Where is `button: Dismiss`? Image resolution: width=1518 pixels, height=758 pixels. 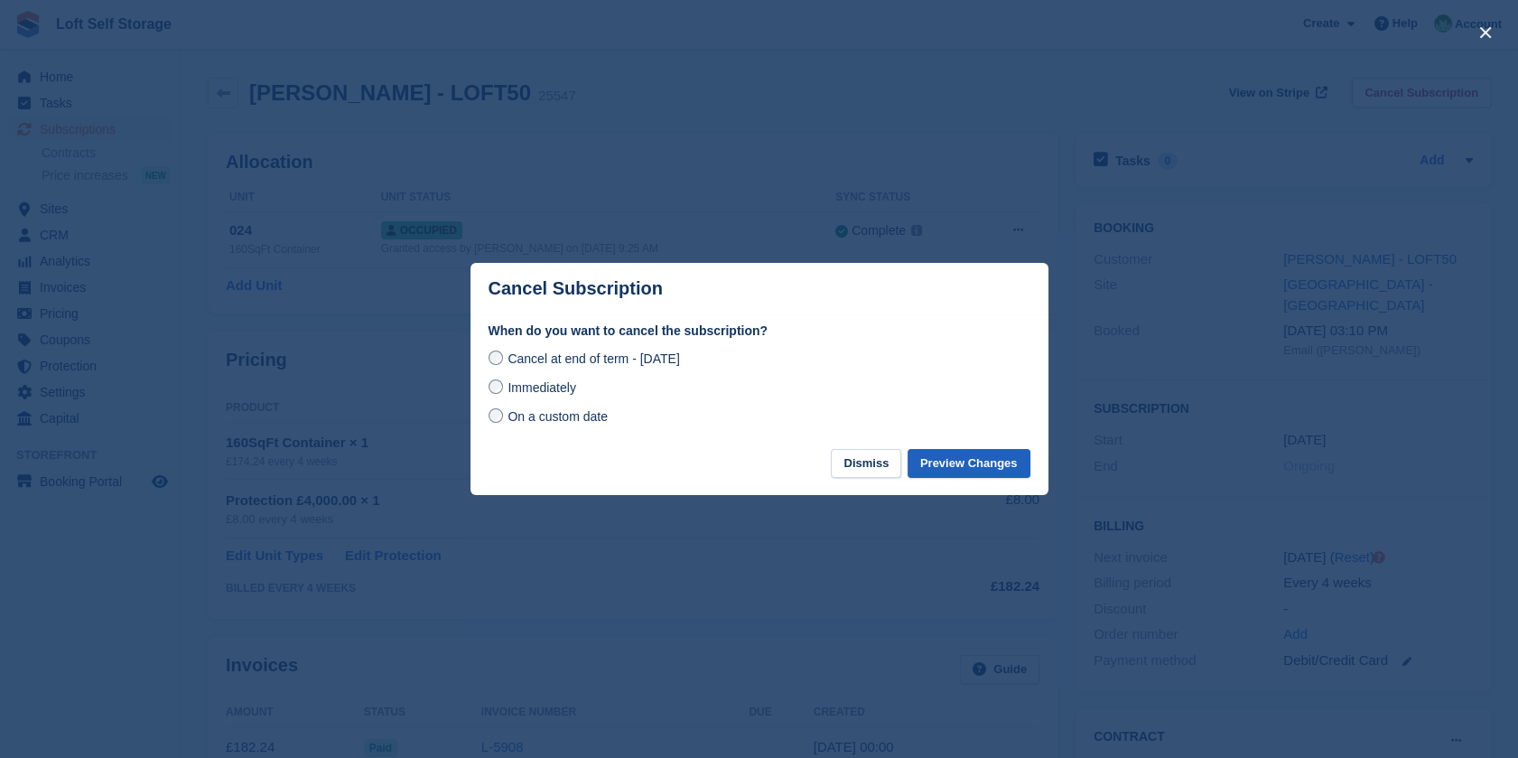
button: Dismiss is located at coordinates (866, 463).